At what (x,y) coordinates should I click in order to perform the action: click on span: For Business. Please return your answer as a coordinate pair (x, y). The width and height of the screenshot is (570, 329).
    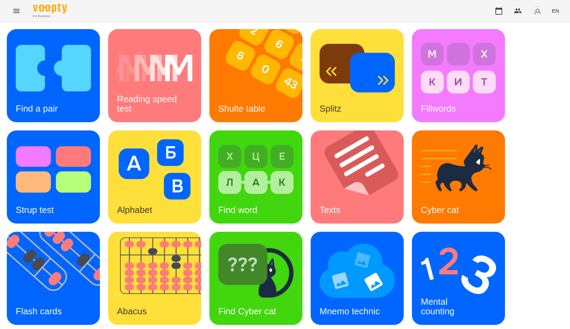
    Looking at the image, I should click on (50, 16).